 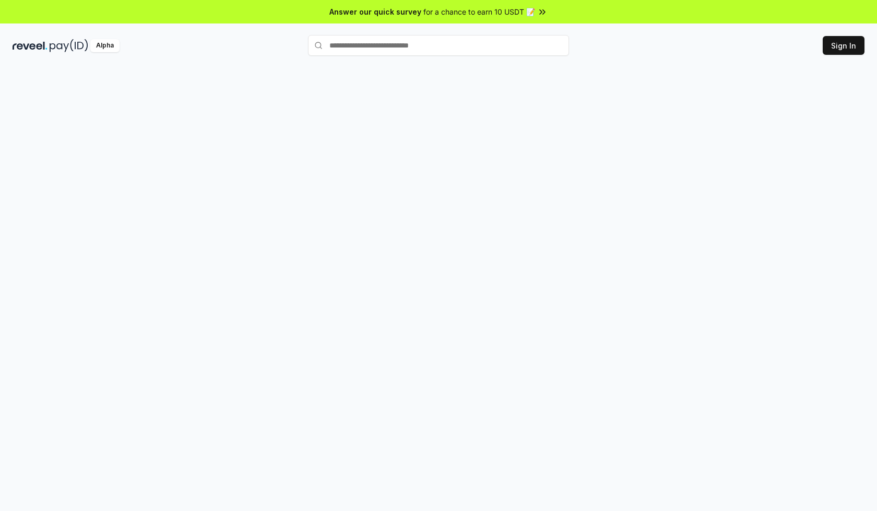 What do you see at coordinates (30, 45) in the screenshot?
I see `img: reveel_dark` at bounding box center [30, 45].